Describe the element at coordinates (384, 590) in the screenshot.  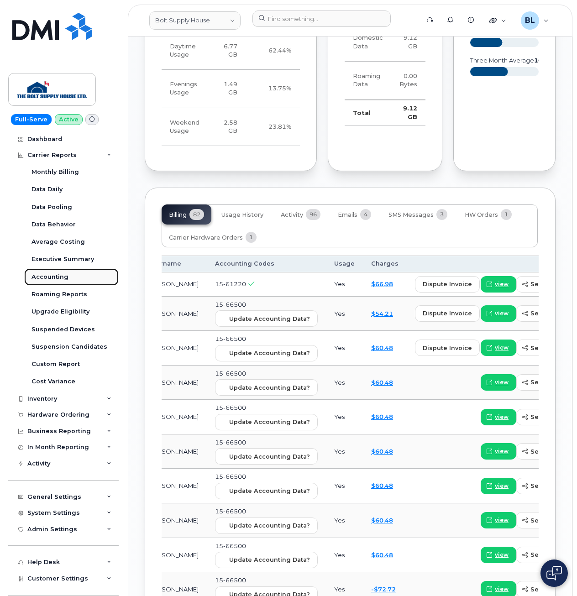
I see `a: -$72.72` at that location.